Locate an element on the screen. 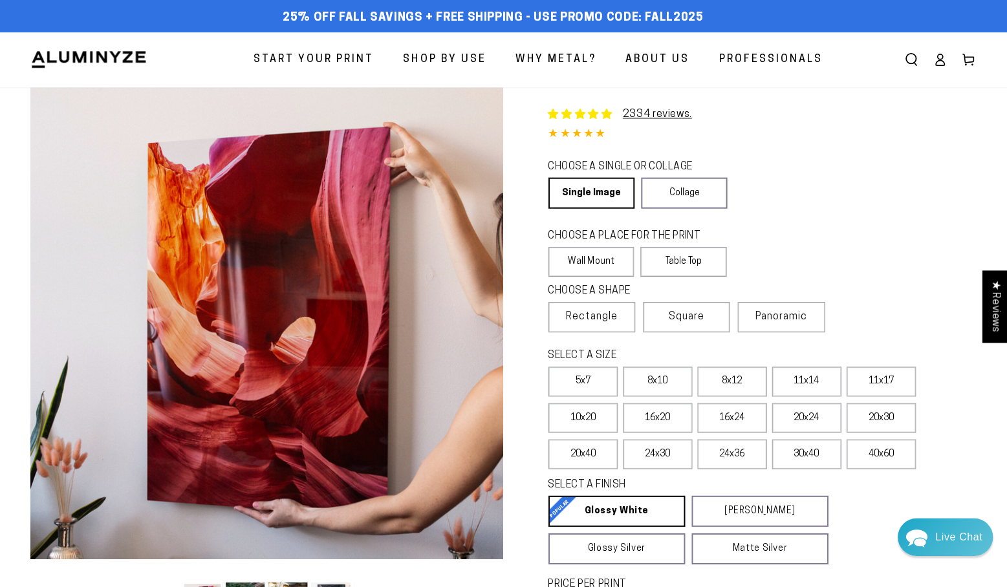 This screenshot has width=1007, height=587. label: 8x12 is located at coordinates (732, 381).